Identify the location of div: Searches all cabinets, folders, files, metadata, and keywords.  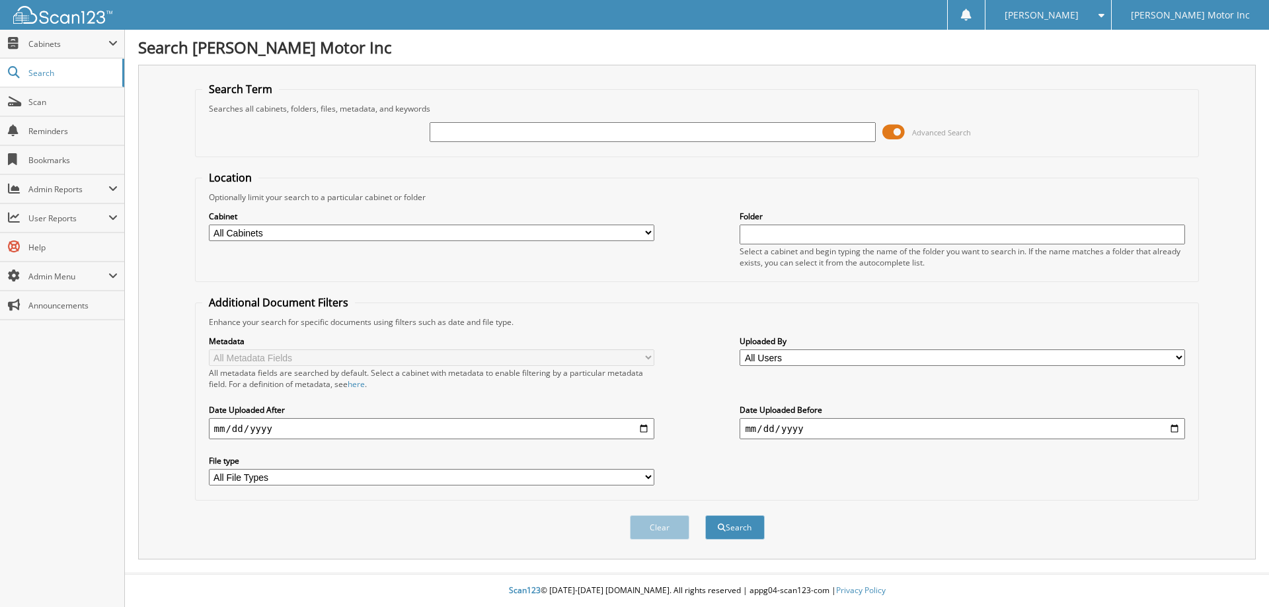
(697, 108).